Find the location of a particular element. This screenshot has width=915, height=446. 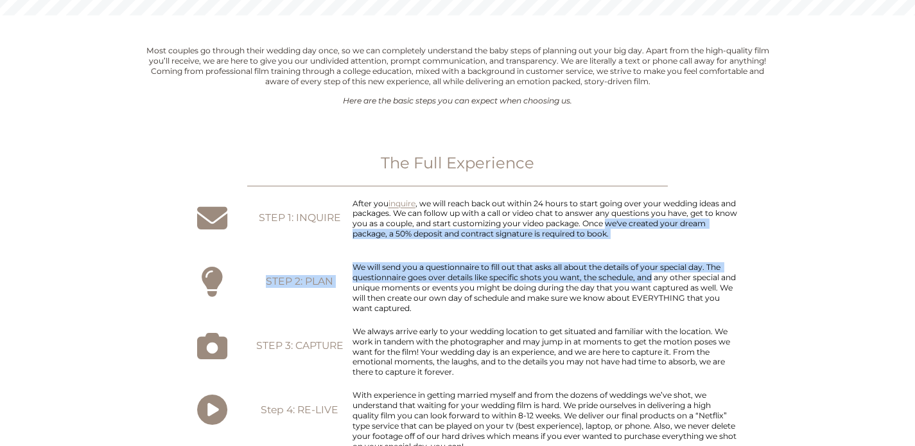

p: We always arrive early to your wedding location to get situated and familiar with the location. W... is located at coordinates (545, 352).